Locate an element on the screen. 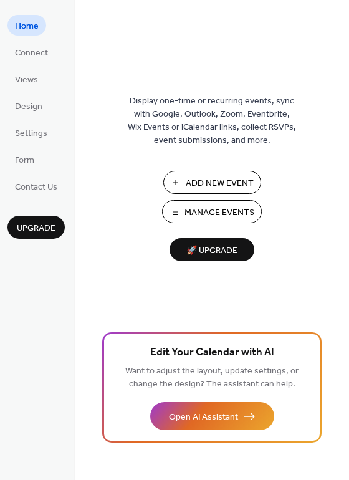 The width and height of the screenshot is (349, 480). span: Views is located at coordinates (26, 80).